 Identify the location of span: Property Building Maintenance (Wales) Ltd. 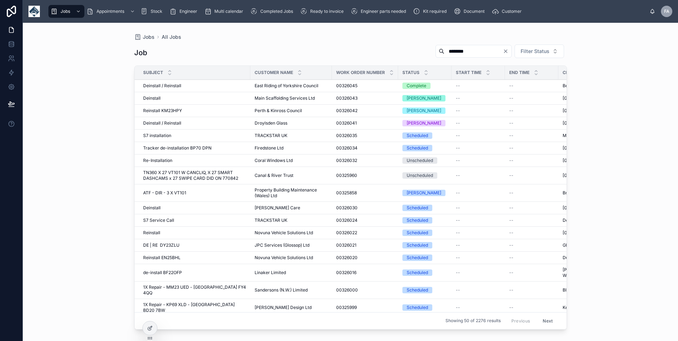
(291, 193).